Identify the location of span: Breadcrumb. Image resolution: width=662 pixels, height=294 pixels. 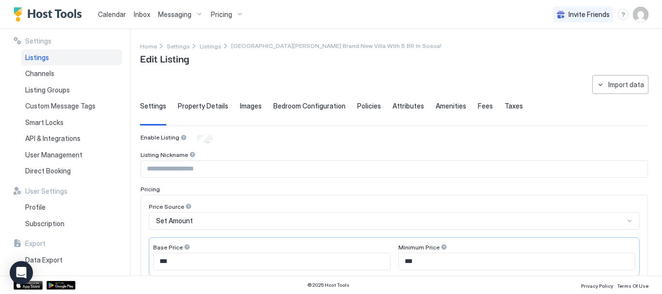
(337, 46).